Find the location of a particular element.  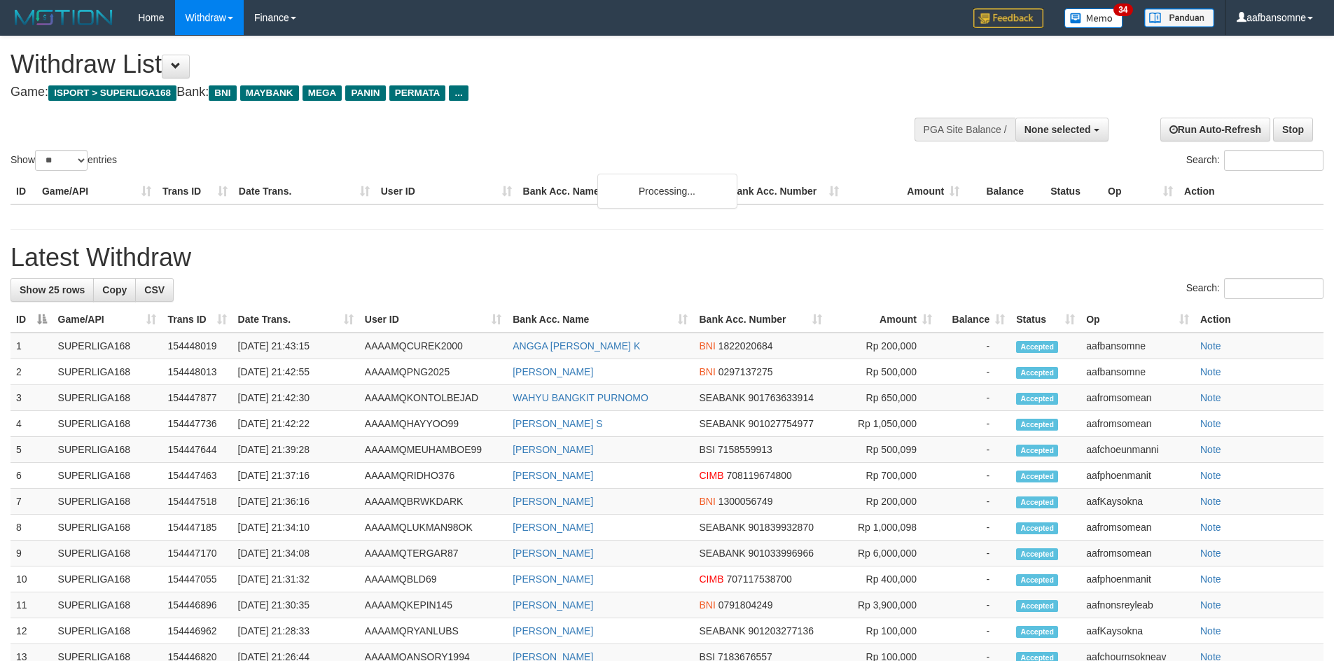

td: AAAAMQCUREK2000 is located at coordinates (433, 346).